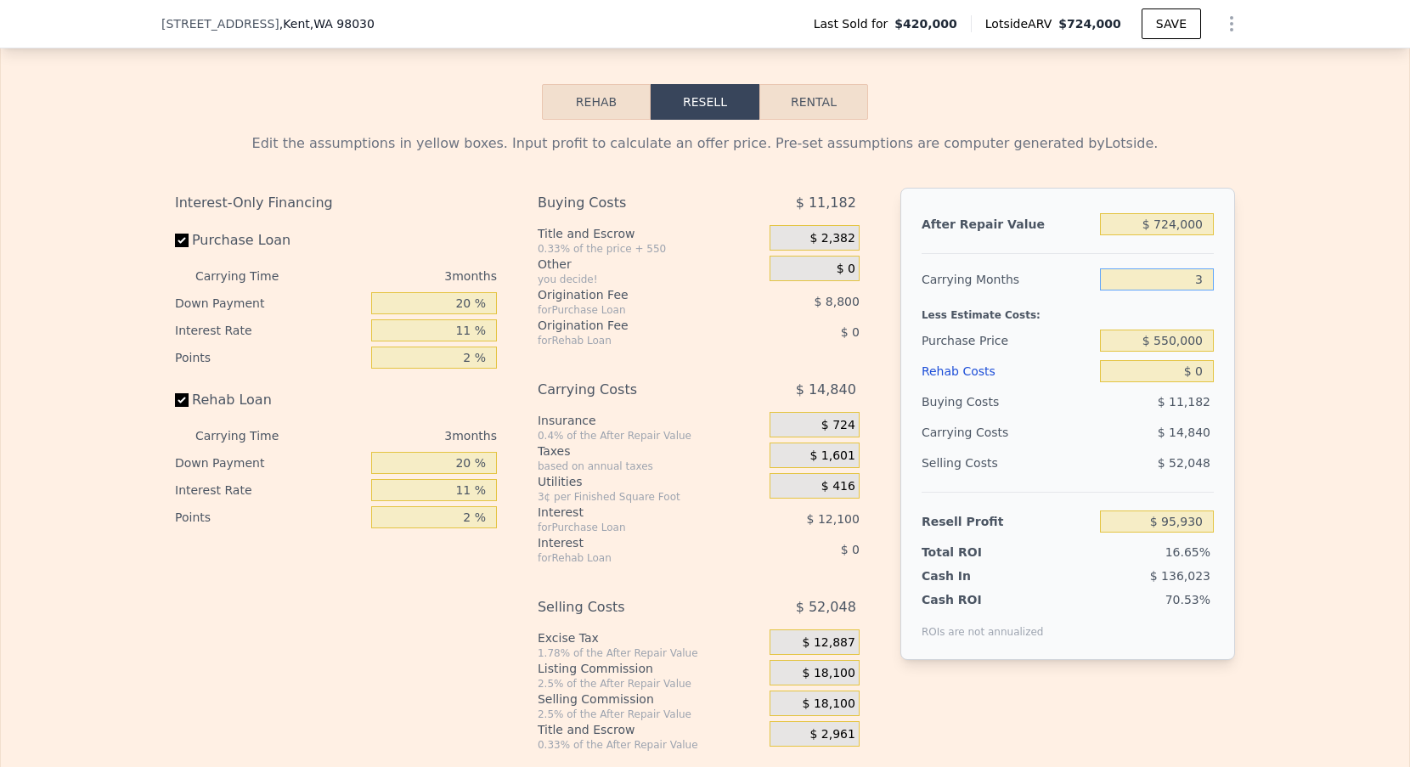 Image resolution: width=1410 pixels, height=767 pixels. I want to click on div: Excise Tax, so click(650, 638).